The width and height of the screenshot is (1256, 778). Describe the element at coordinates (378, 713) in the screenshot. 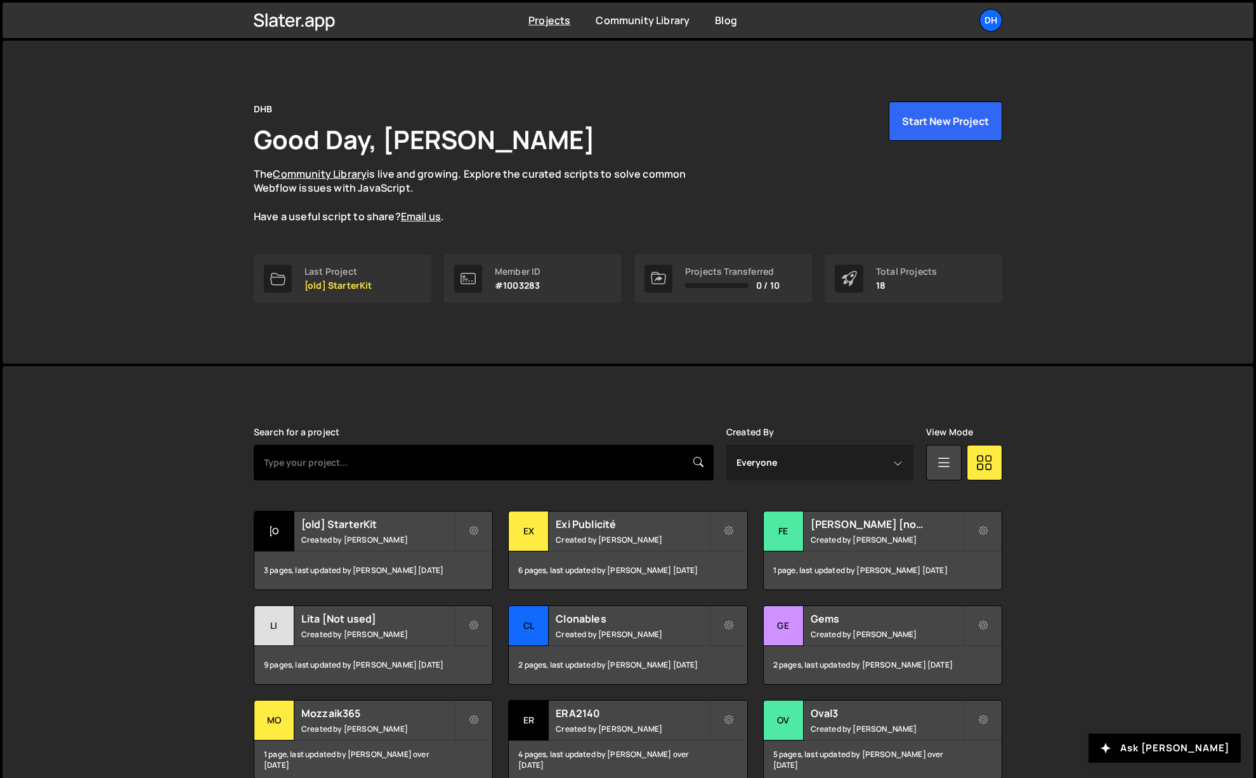

I see `h2: Mozzaik365` at that location.